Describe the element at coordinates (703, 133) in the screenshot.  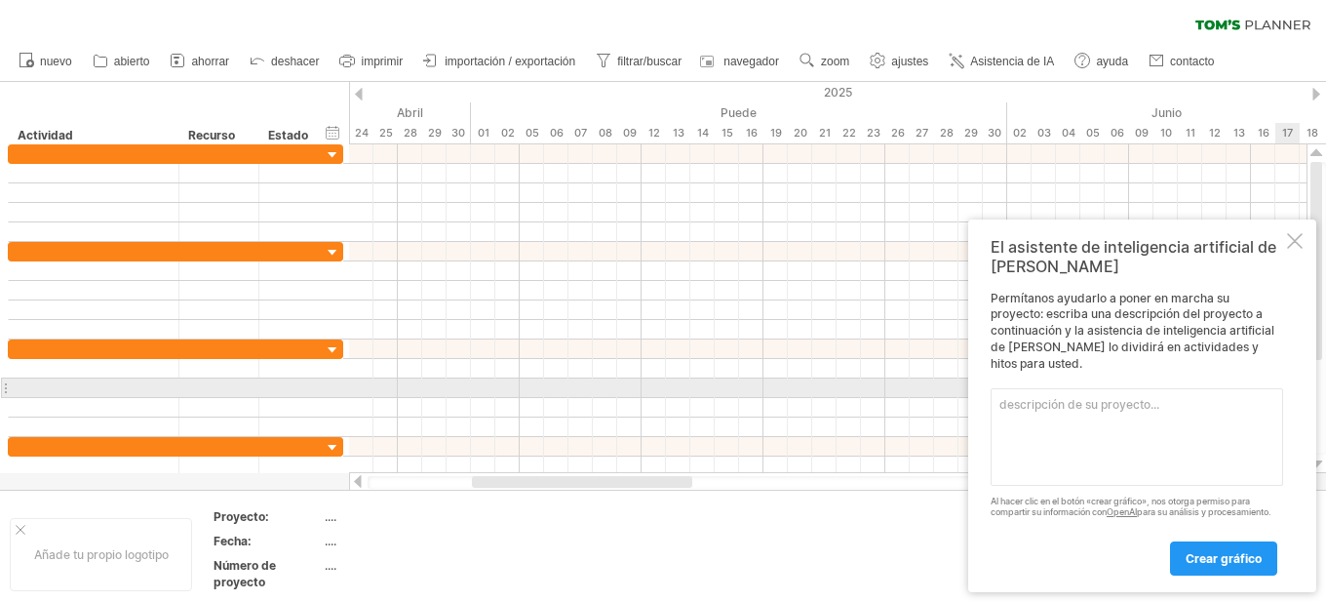
I see `font: 14` at that location.